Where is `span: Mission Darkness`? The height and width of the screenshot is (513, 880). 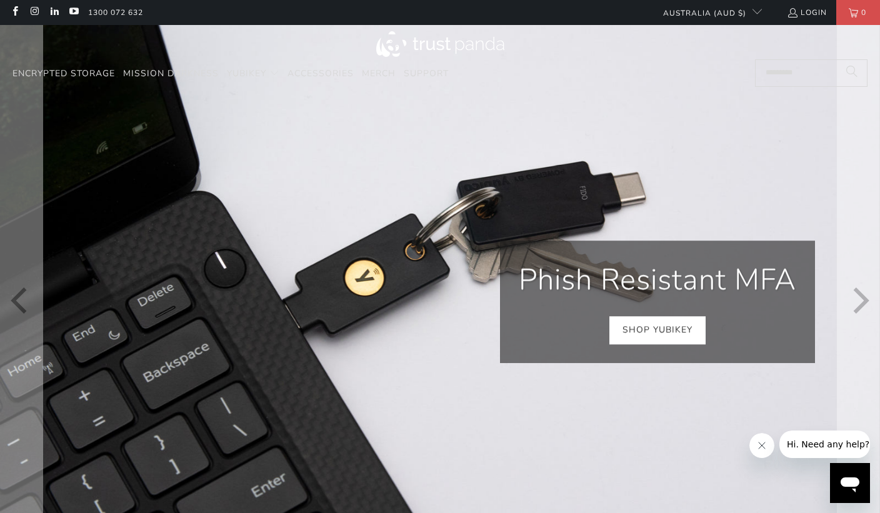
span: Mission Darkness is located at coordinates (171, 73).